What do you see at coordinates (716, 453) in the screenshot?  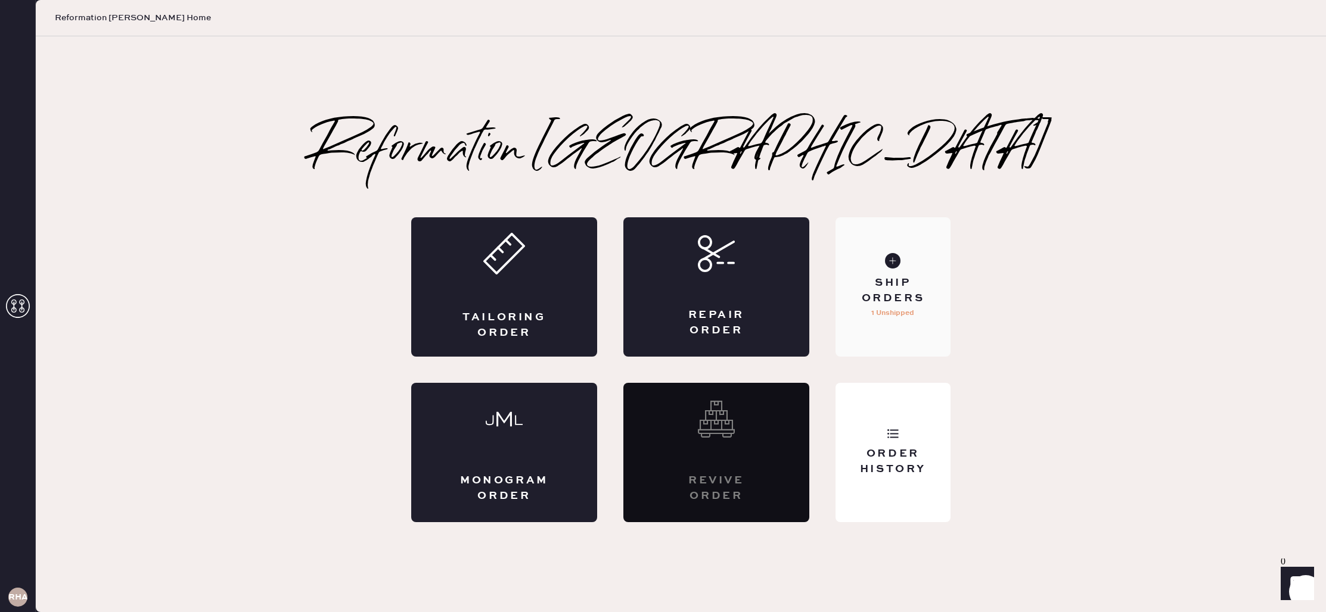 I see `div: Interested? Contact us at care@hemster.co` at bounding box center [716, 453].